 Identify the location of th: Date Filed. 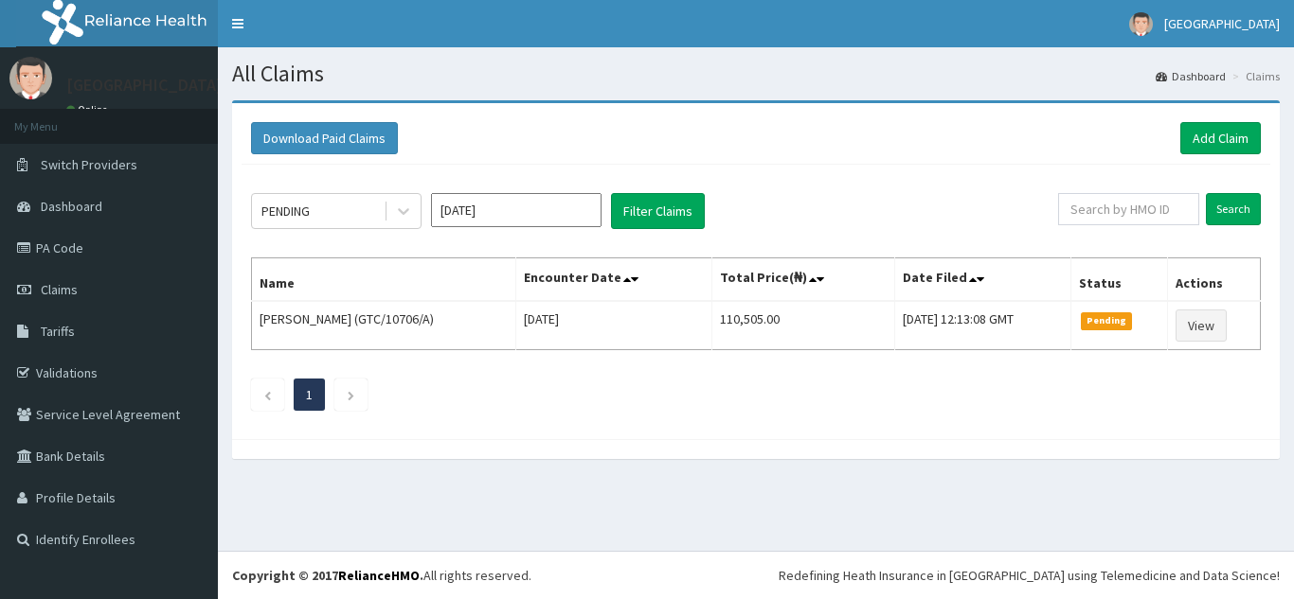
(982, 280).